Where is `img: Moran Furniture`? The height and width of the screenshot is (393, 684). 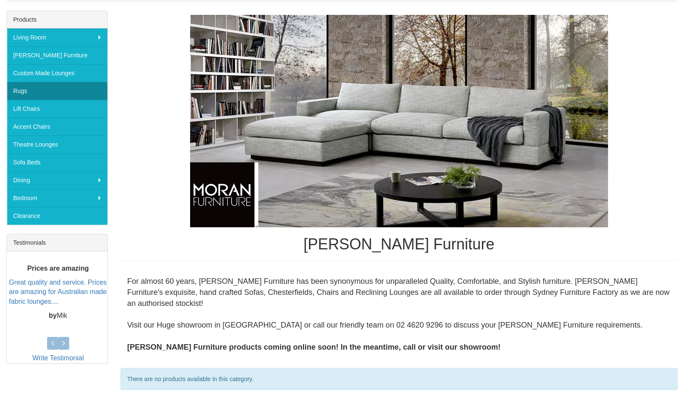
img: Moran Furniture is located at coordinates (399, 121).